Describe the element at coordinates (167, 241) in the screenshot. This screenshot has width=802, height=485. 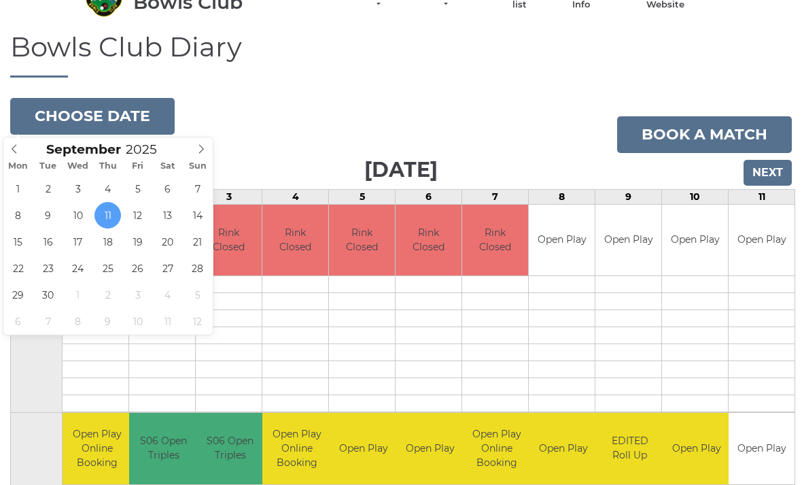
I see `span: September 20, 2025` at that location.